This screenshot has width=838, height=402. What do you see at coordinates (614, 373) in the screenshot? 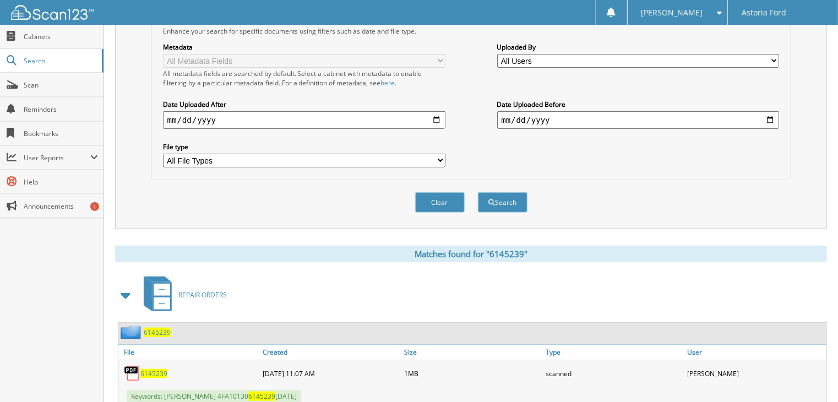
I see `div: scanned` at bounding box center [614, 373].